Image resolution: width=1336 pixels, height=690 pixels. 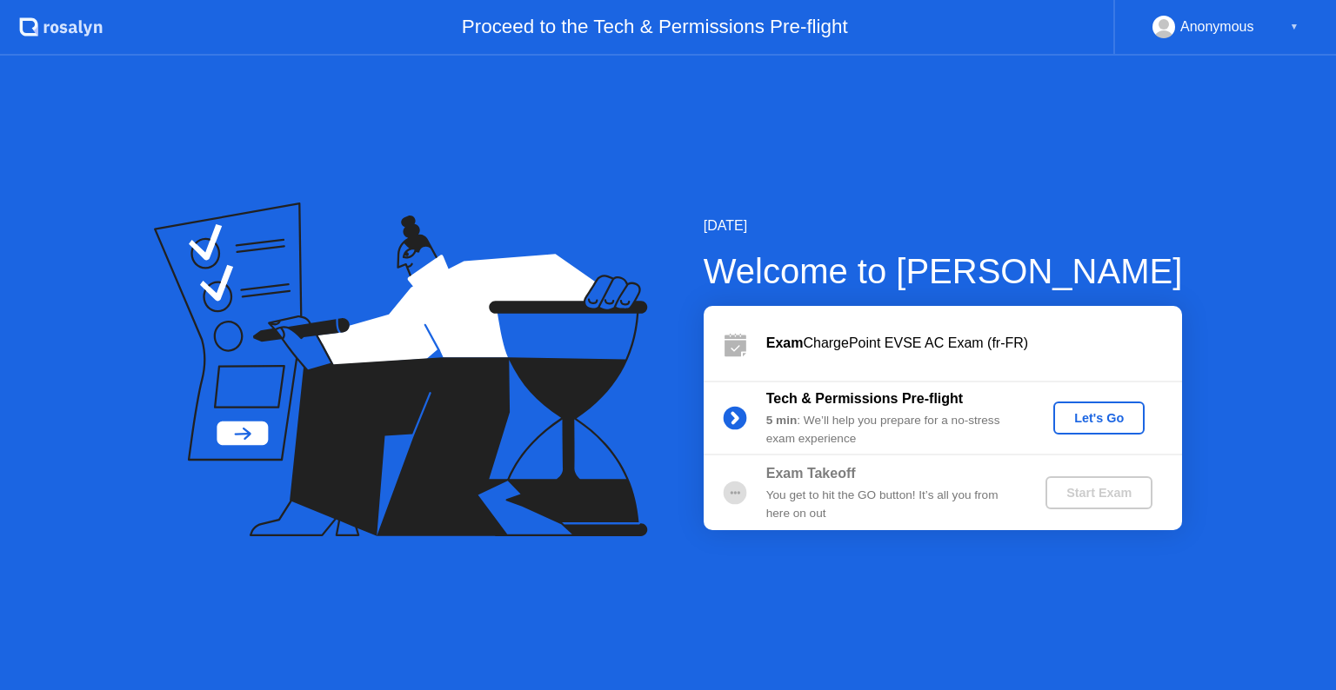 What do you see at coordinates (891, 430) in the screenshot?
I see `div: : We’ll help you prepare for a no-stress exam experience` at bounding box center [891, 430].